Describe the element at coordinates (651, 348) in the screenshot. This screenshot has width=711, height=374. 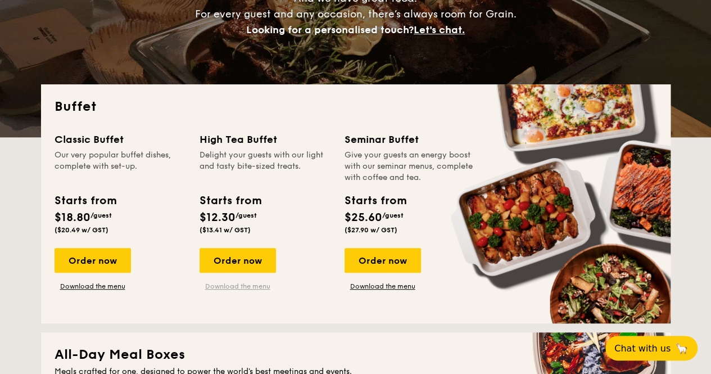
I see `button: Chat with us🦙` at that location.